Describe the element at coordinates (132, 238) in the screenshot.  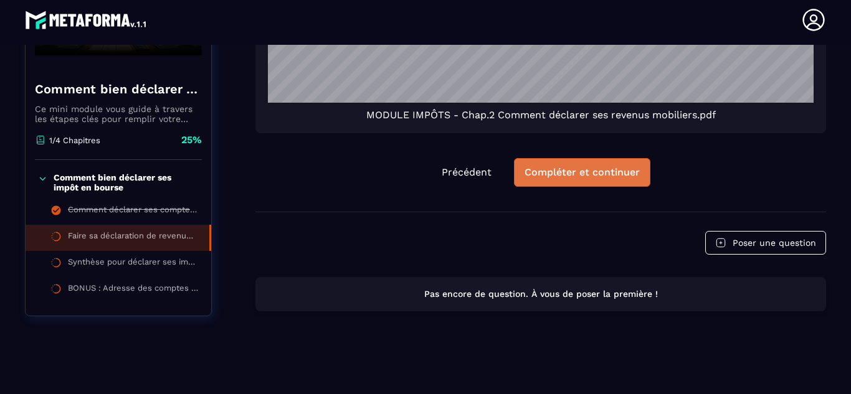
I see `div: Faire sa déclaration de revenus mobiliers` at that location.